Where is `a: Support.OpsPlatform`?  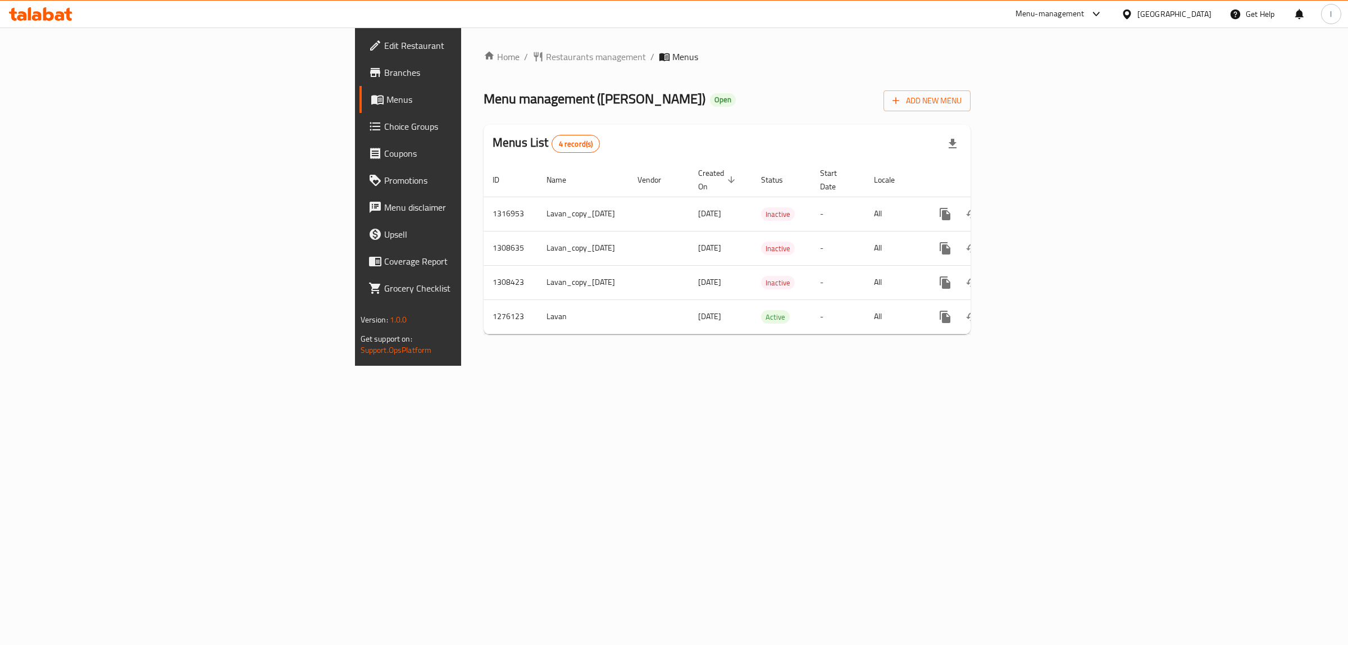 a: Support.OpsPlatform is located at coordinates (396, 350).